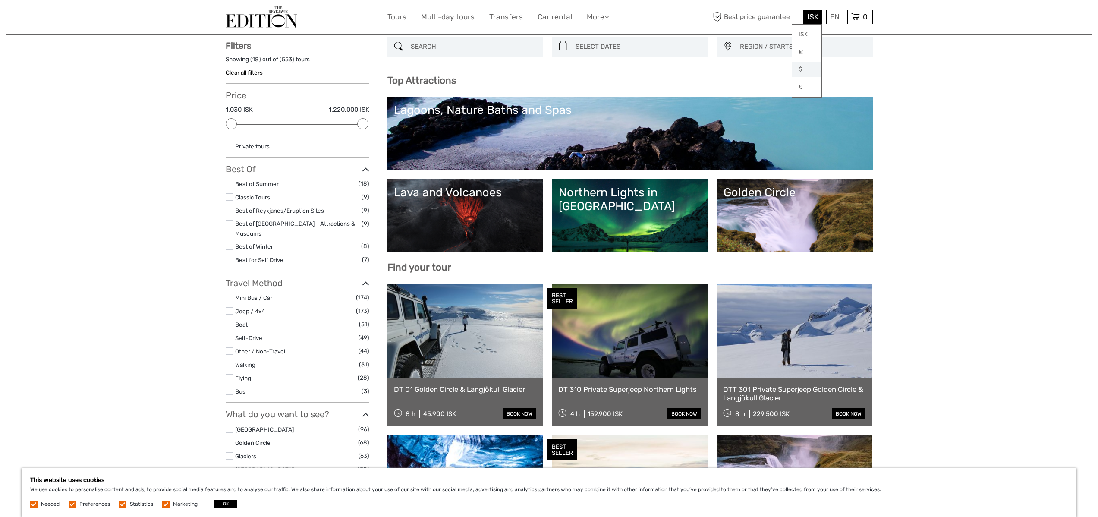 This screenshot has width=1098, height=517. What do you see at coordinates (364, 337) in the screenshot?
I see `span: (49)` at bounding box center [364, 337].